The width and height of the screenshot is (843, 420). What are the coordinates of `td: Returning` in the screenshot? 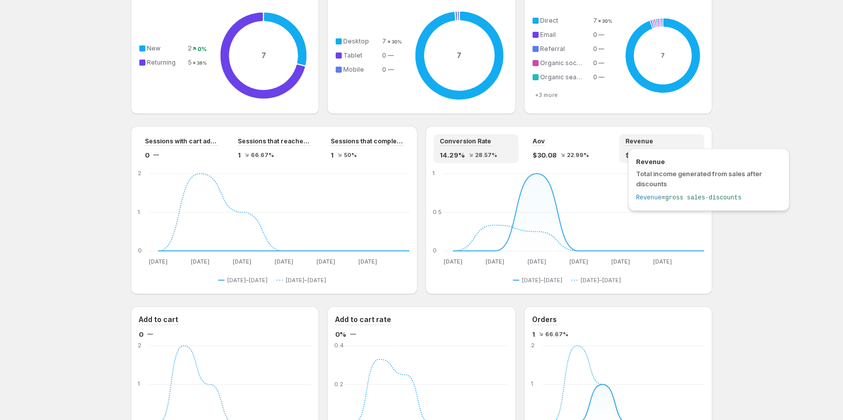 It's located at (166, 63).